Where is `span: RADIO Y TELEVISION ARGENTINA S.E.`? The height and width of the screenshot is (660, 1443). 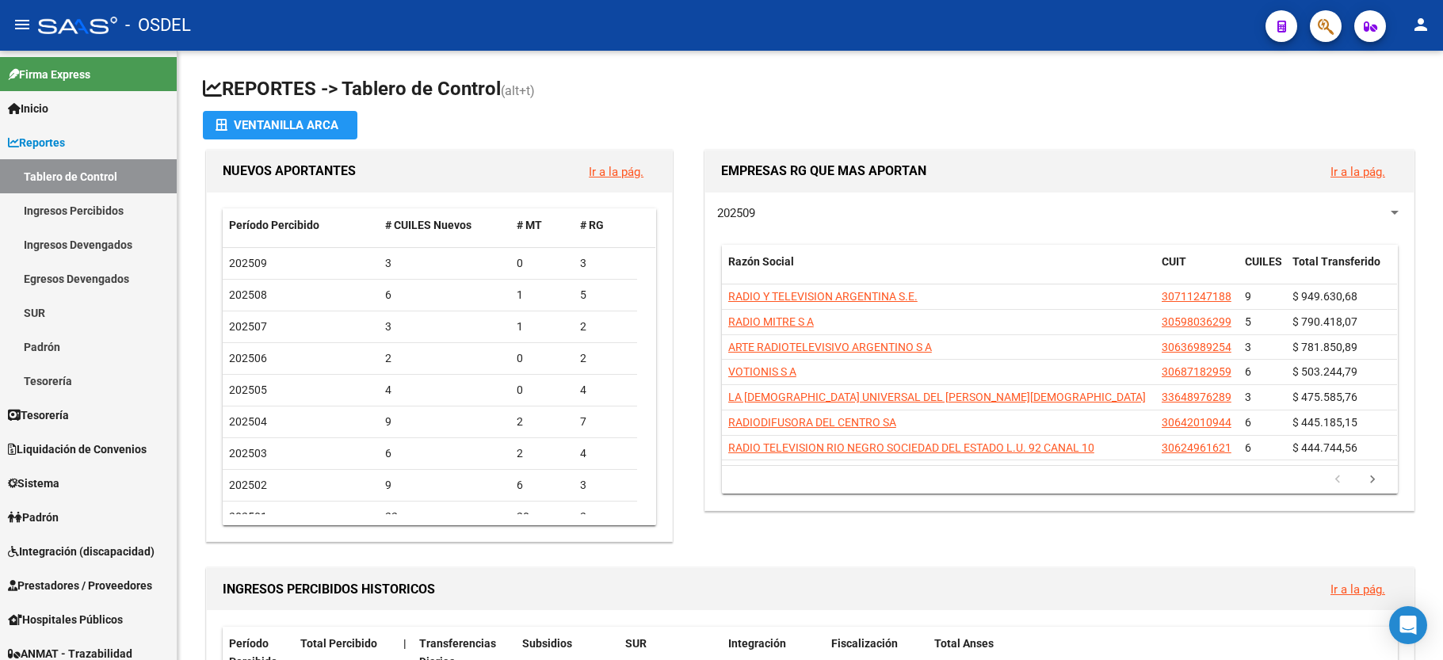
span: RADIO Y TELEVISION ARGENTINA S.E. is located at coordinates (822, 296).